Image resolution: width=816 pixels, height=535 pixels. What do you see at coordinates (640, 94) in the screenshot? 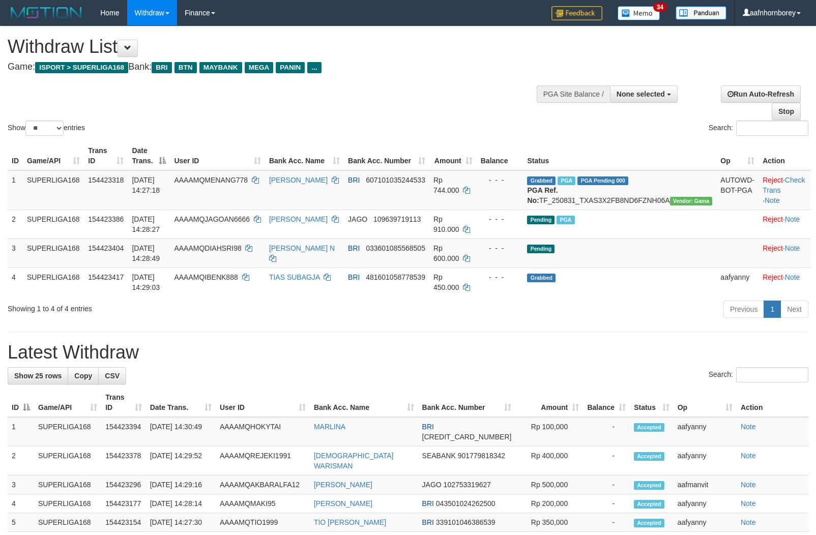
I see `span: None selected` at bounding box center [640, 94].